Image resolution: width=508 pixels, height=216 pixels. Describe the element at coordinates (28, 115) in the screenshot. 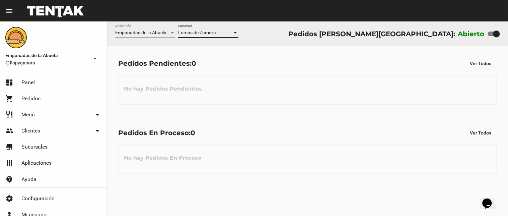

I see `span: Menú` at that location.